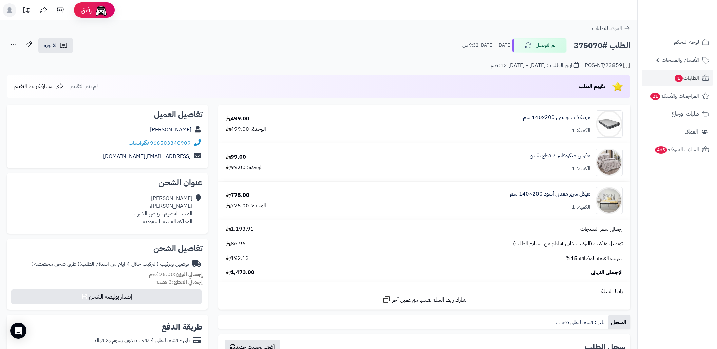 The width and height of the screenshot is (717, 349). Describe the element at coordinates (424, 292) in the screenshot. I see `div: رابط السلة` at that location.